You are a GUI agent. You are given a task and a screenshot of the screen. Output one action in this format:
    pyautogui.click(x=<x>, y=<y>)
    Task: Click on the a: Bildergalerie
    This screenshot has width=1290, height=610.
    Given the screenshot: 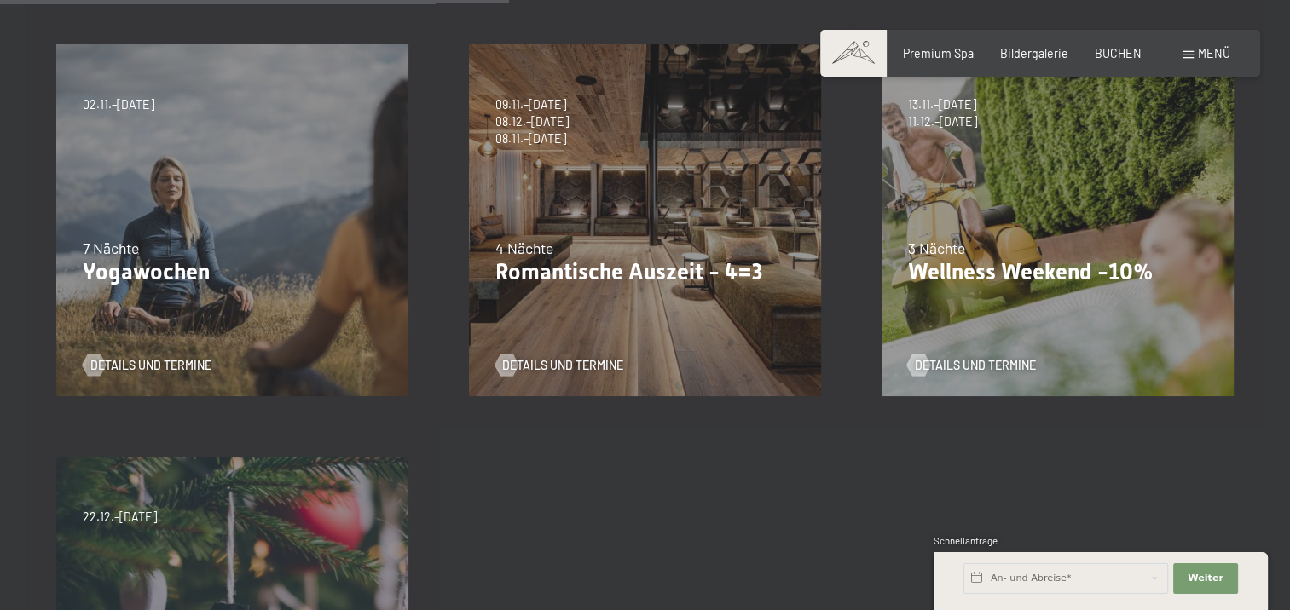 What is the action you would take?
    pyautogui.click(x=1034, y=53)
    